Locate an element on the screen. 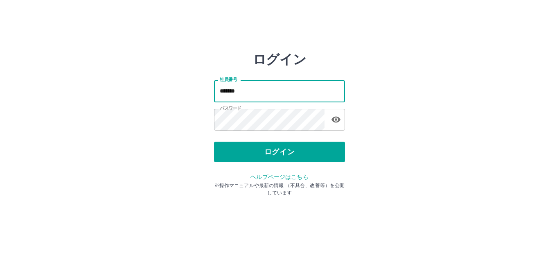 This screenshot has width=559, height=269. h2: ログイン is located at coordinates (279, 59).